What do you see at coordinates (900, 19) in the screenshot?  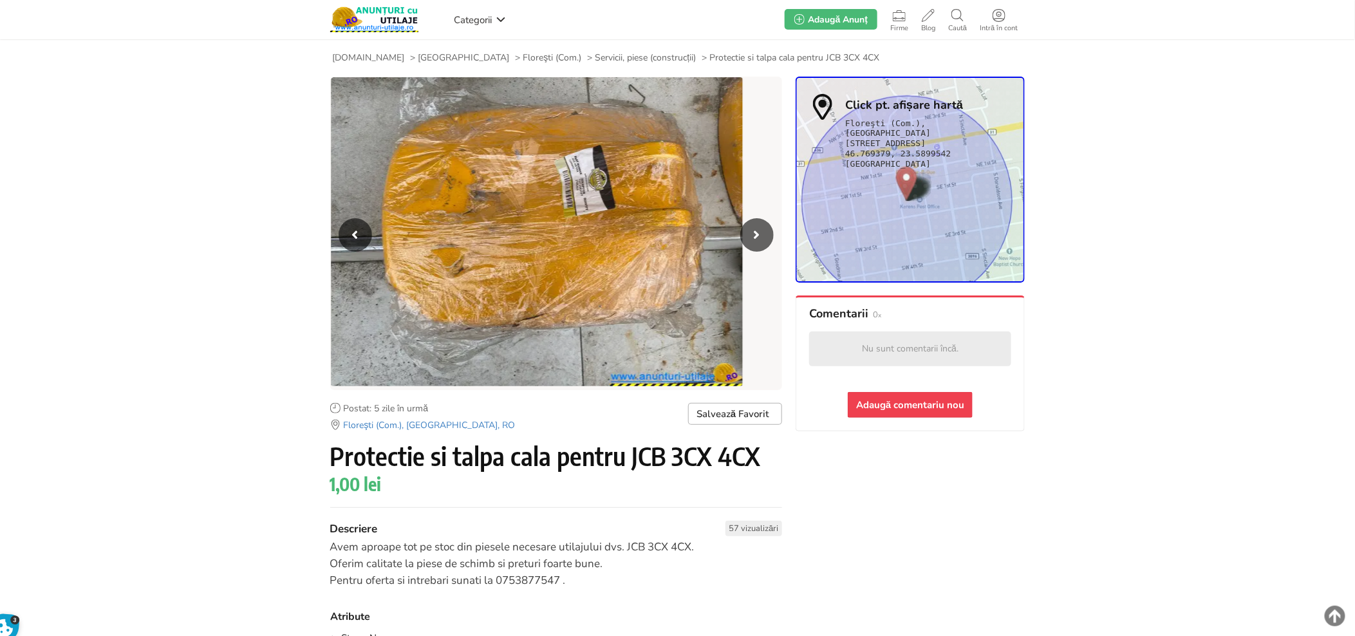 I see `a: Firme` at bounding box center [900, 19].